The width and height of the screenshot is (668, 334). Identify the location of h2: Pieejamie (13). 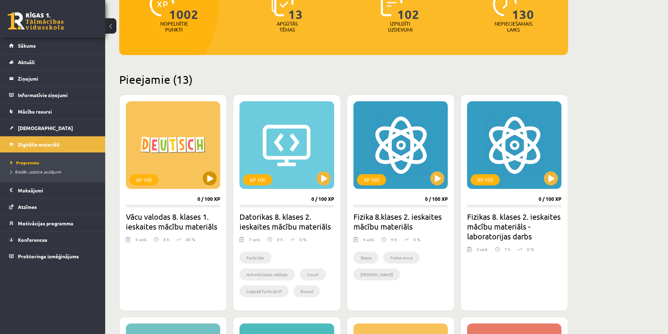
(344, 79).